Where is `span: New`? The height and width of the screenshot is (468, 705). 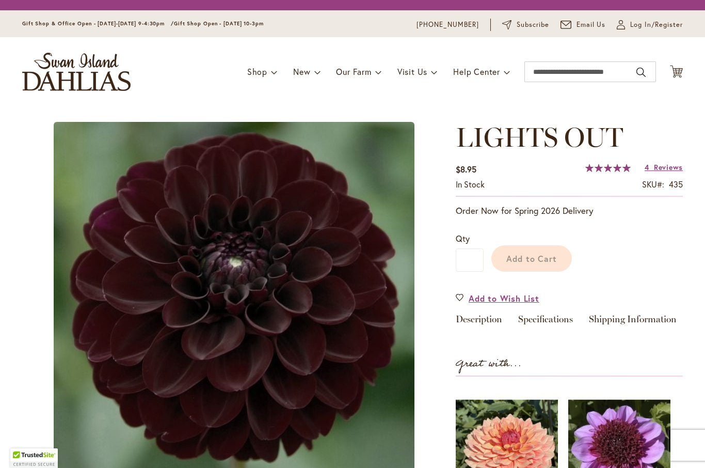
span: New is located at coordinates (302, 71).